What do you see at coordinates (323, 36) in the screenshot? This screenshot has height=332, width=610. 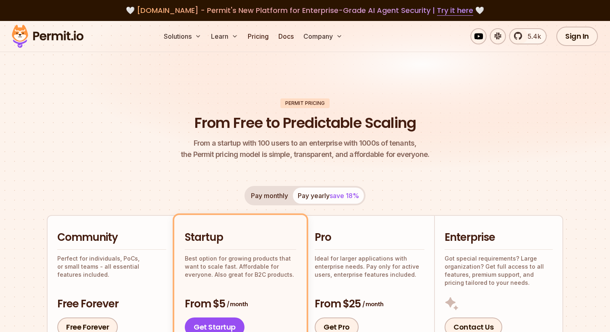 I see `button: Company` at bounding box center [323, 36].